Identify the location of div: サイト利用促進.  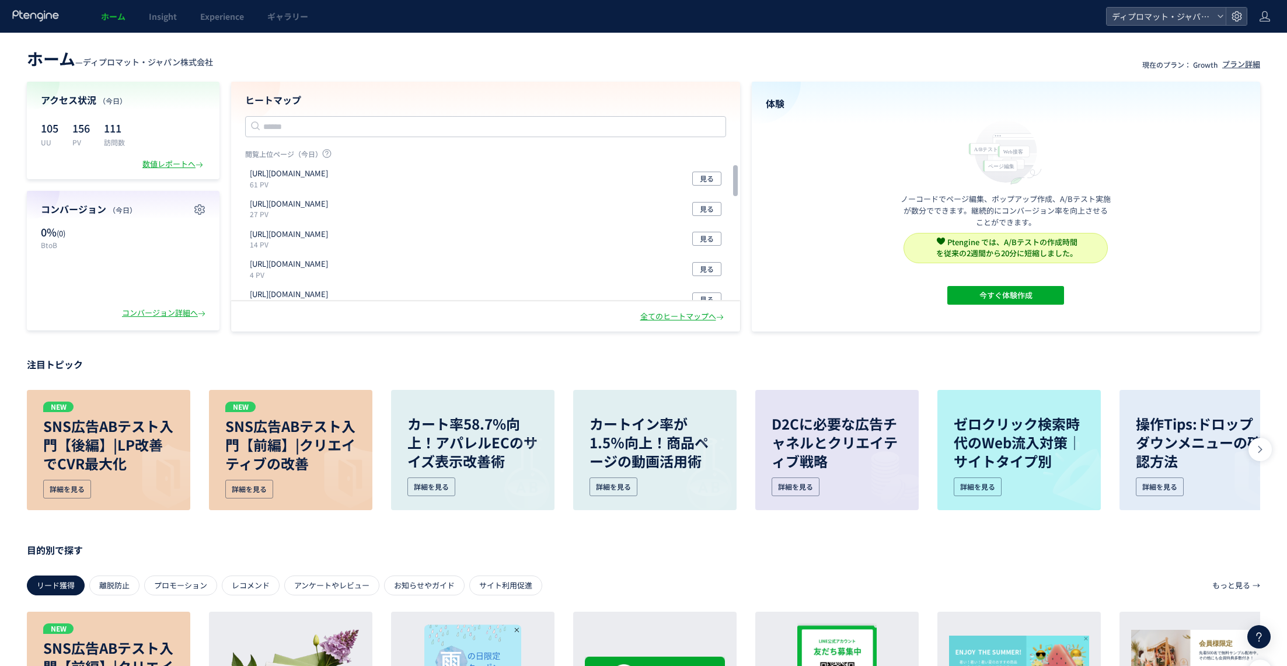
(505, 585).